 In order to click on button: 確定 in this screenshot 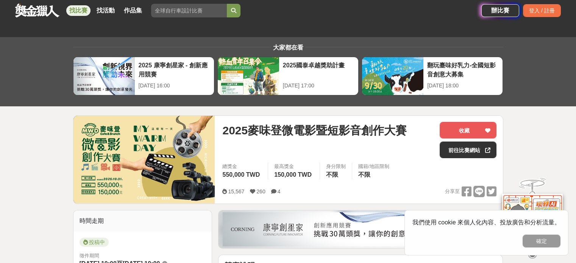, I will do `click(542, 241)`.